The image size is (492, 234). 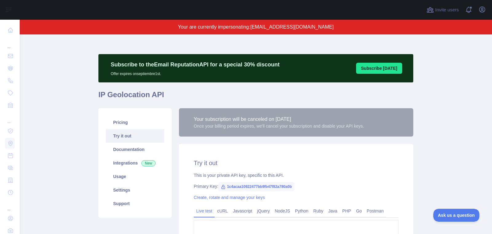 What do you see at coordinates (214, 27) in the screenshot?
I see `span: Your are currently impersonating:` at bounding box center [214, 27].